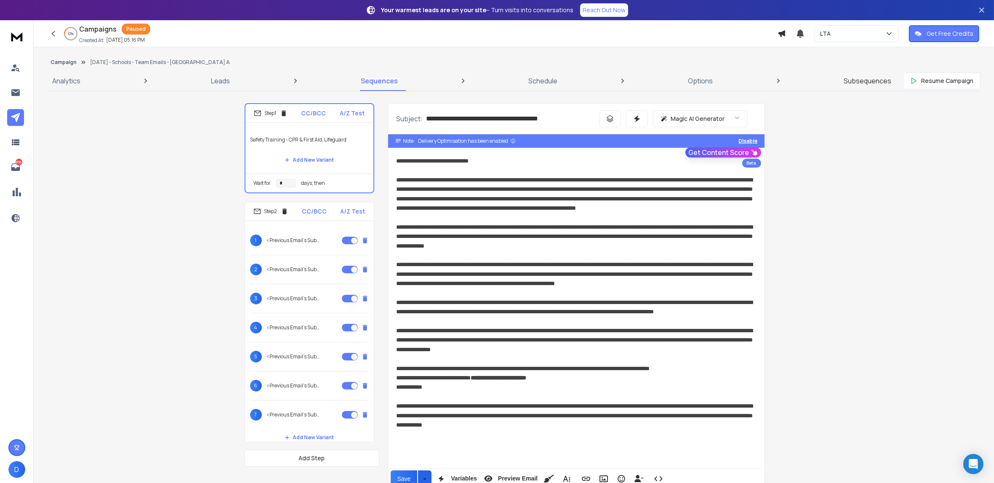 This screenshot has width=994, height=483. Describe the element at coordinates (543, 81) in the screenshot. I see `a: Schedule` at that location.